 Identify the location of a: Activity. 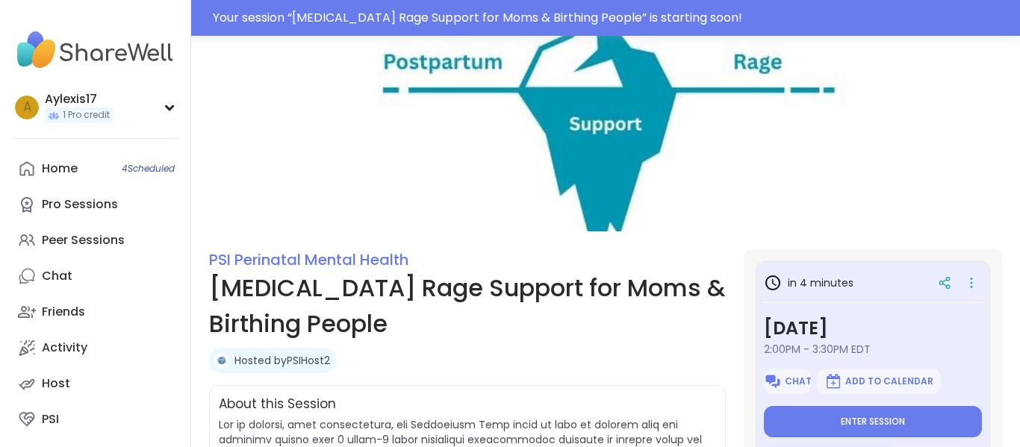
(95, 348).